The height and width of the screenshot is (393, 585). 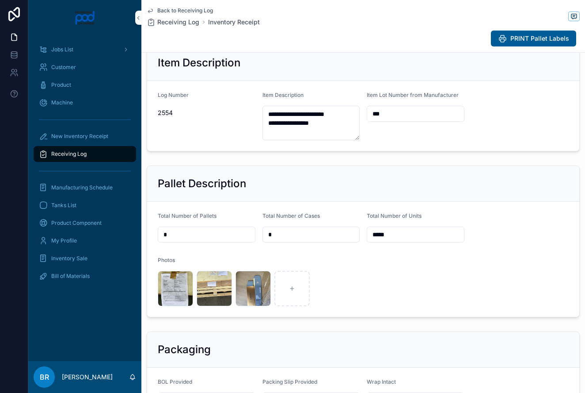 What do you see at coordinates (85, 85) in the screenshot?
I see `a: Product` at bounding box center [85, 85].